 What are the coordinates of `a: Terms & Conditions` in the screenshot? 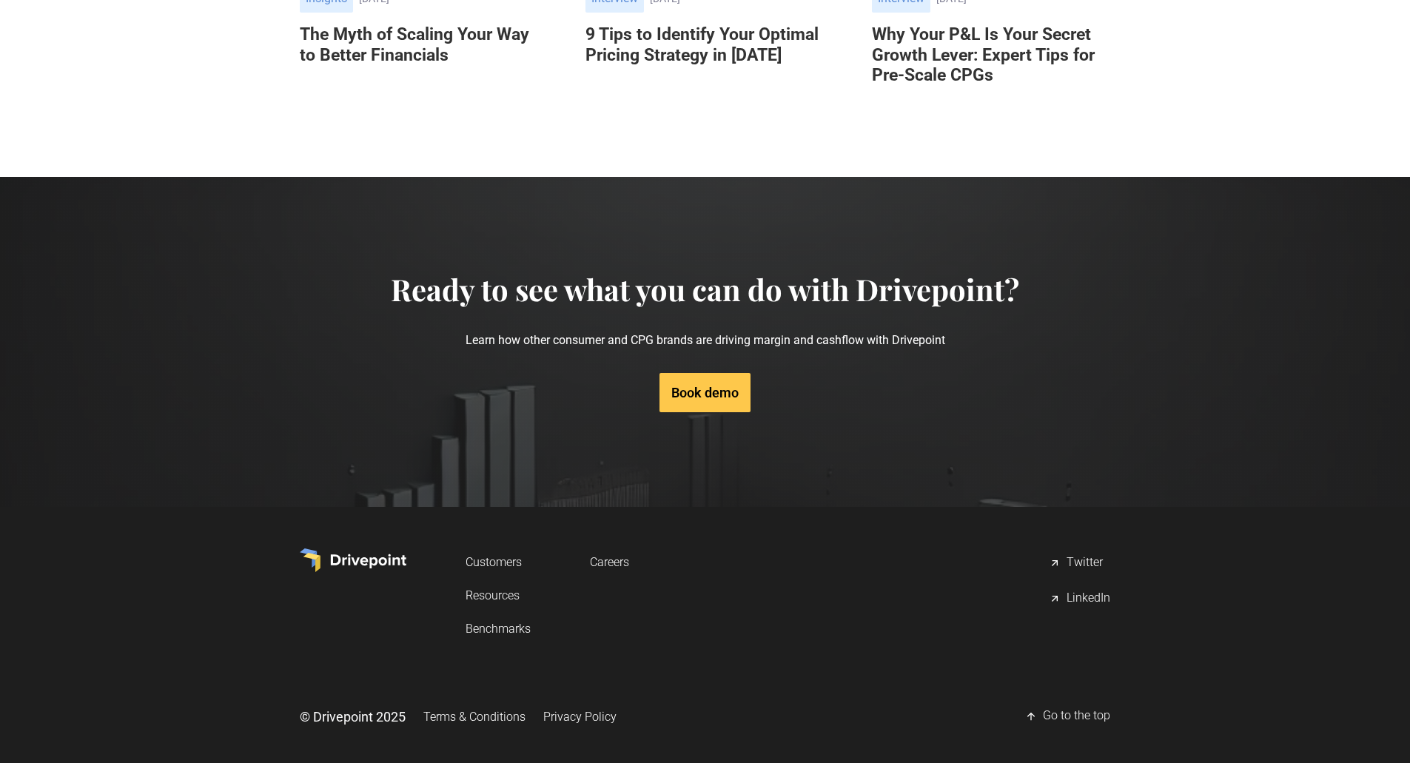 It's located at (474, 716).